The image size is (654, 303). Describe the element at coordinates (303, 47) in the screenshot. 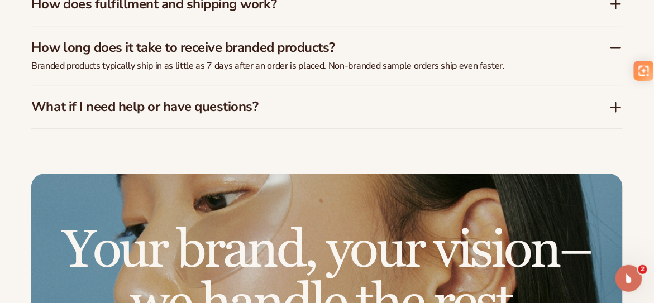

I see `h3: How long does it take to receive branded products?` at that location.